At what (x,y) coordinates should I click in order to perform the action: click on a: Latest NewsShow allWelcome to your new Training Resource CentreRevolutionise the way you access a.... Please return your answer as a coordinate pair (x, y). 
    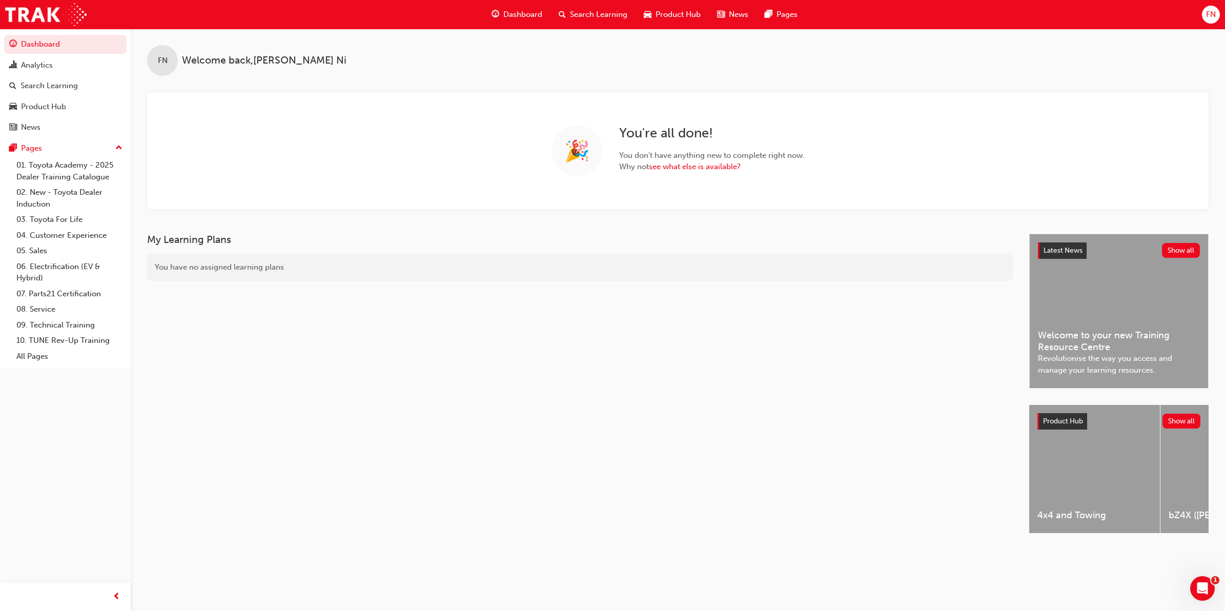
    Looking at the image, I should click on (1119, 311).